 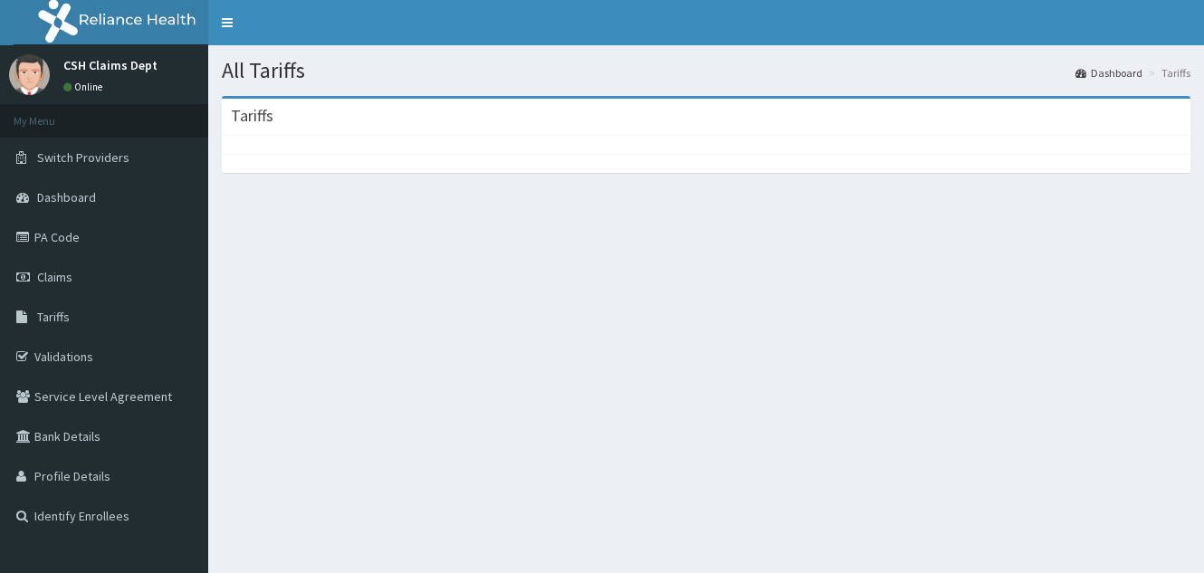 What do you see at coordinates (29, 74) in the screenshot?
I see `img: User Image` at bounding box center [29, 74].